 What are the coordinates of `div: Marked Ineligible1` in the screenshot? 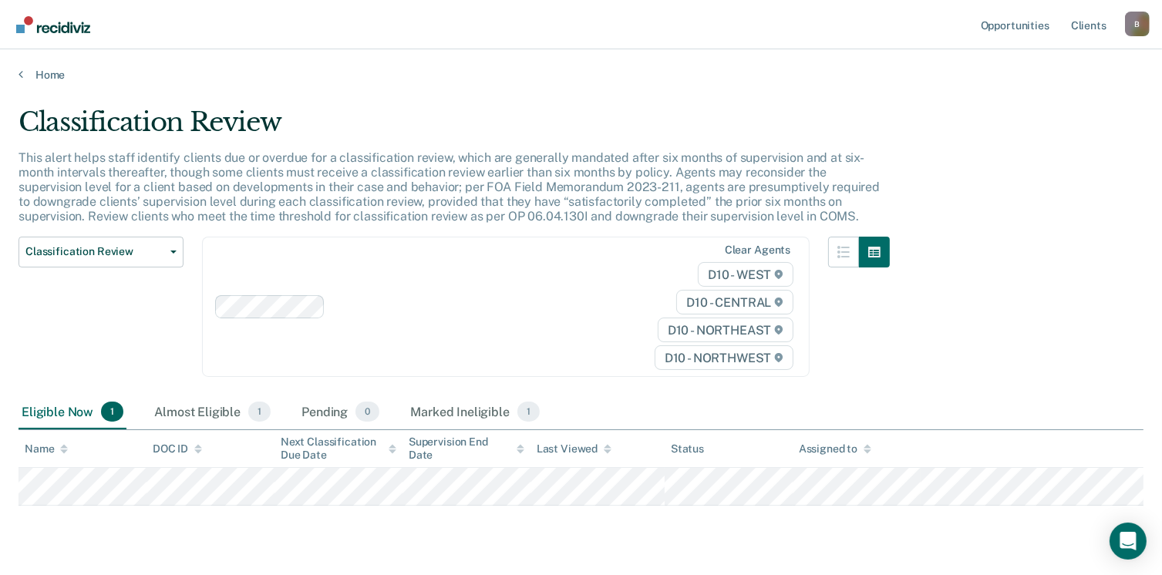 It's located at (475, 413).